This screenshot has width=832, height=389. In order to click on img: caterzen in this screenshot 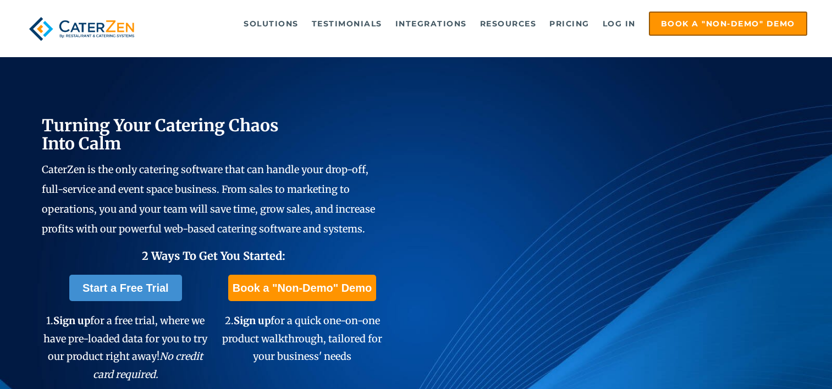, I will do `click(81, 29)`.